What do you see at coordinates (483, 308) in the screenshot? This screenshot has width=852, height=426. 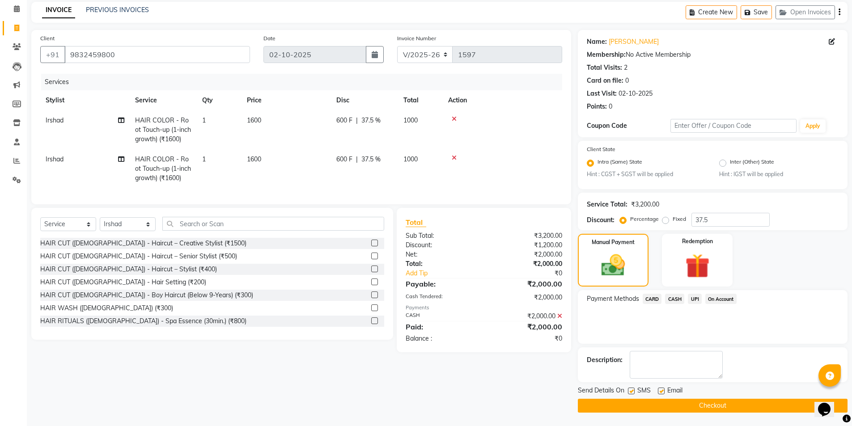 I see `div: Payments` at bounding box center [483, 308].